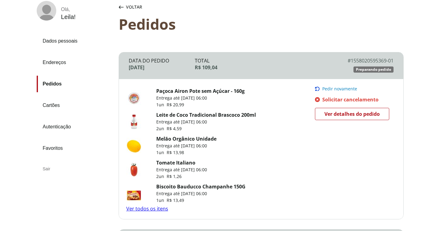 Image resolution: width=440 pixels, height=231 pixels. Describe the element at coordinates (69, 9) in the screenshot. I see `div: Olá ,` at that location.